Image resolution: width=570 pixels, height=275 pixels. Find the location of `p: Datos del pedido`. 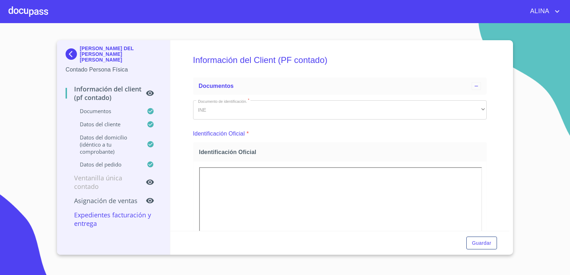

p: Datos del pedido is located at coordinates (106, 165).